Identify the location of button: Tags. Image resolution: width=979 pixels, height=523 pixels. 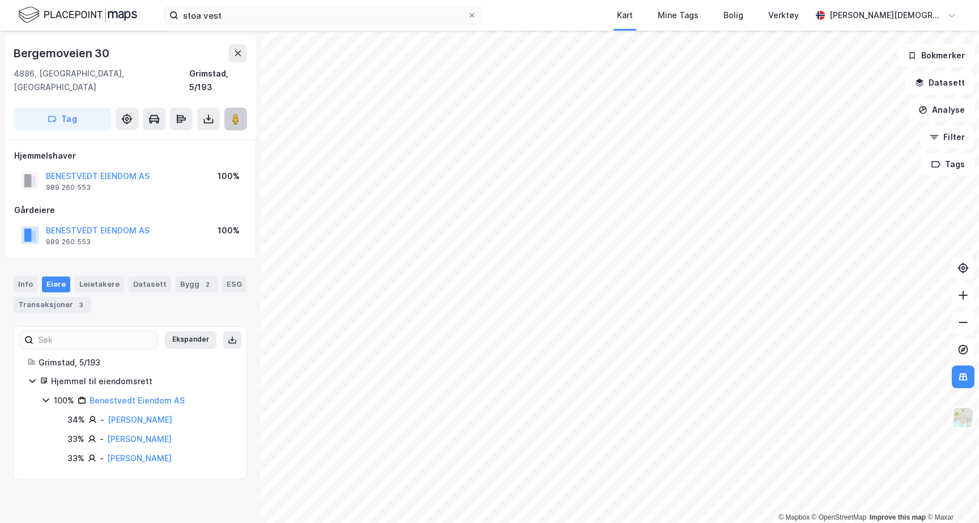
(948, 164).